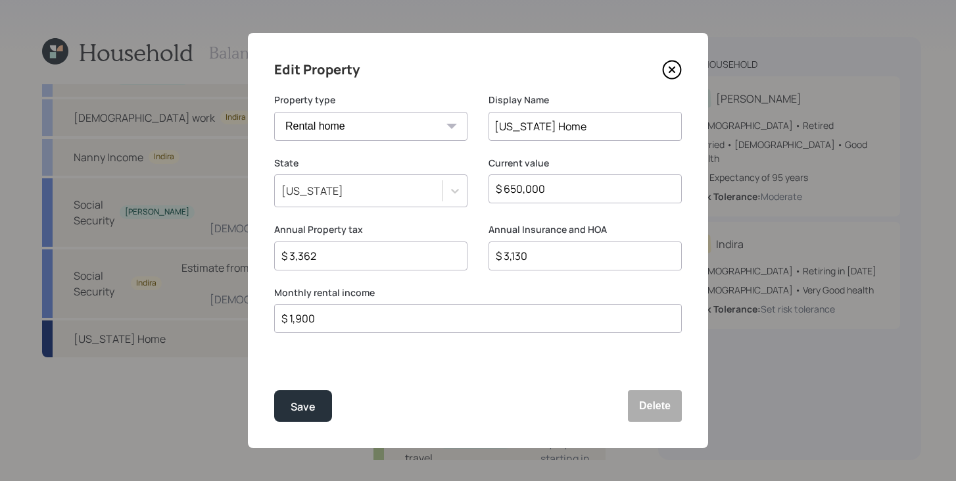  I want to click on button: Delete, so click(655, 406).